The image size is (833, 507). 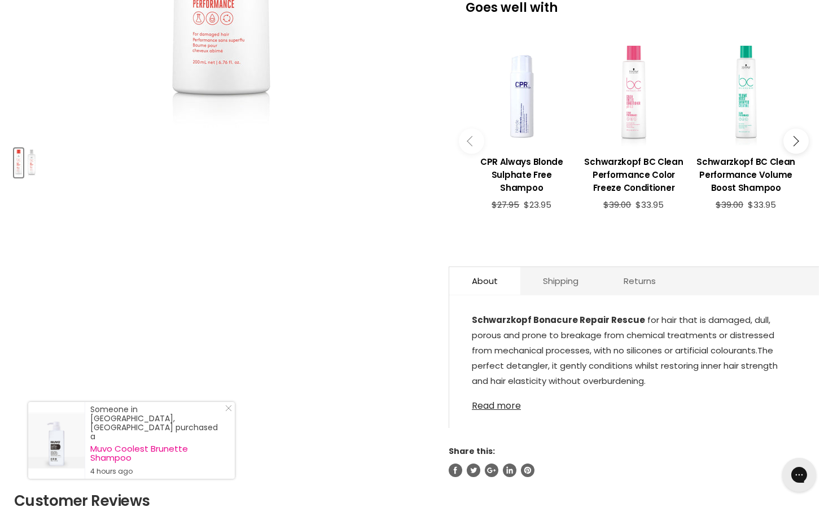 What do you see at coordinates (537, 204) in the screenshot?
I see `span: $23.95` at bounding box center [537, 204].